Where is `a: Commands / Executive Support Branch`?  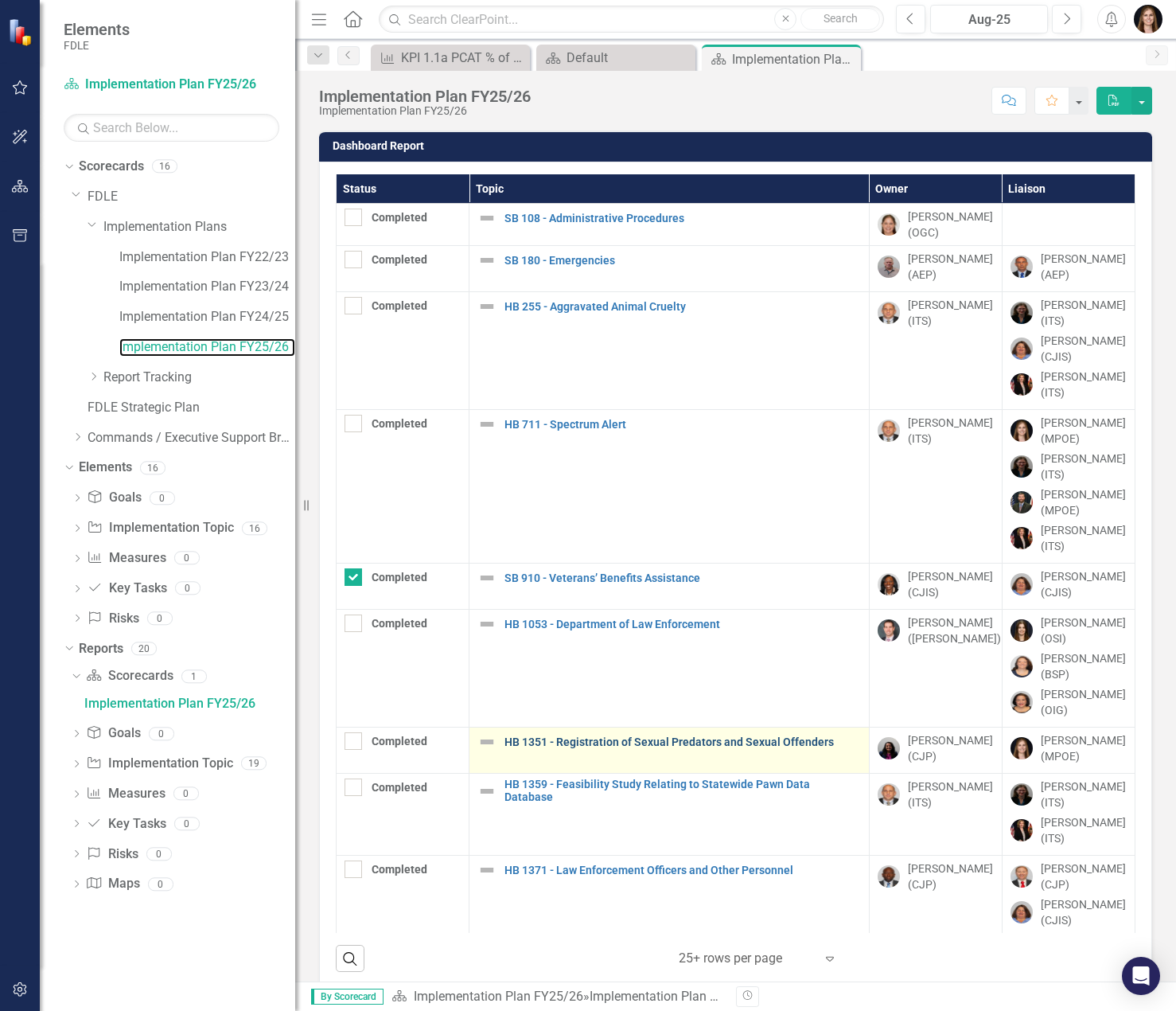 a: Commands / Executive Support Branch is located at coordinates (191, 438).